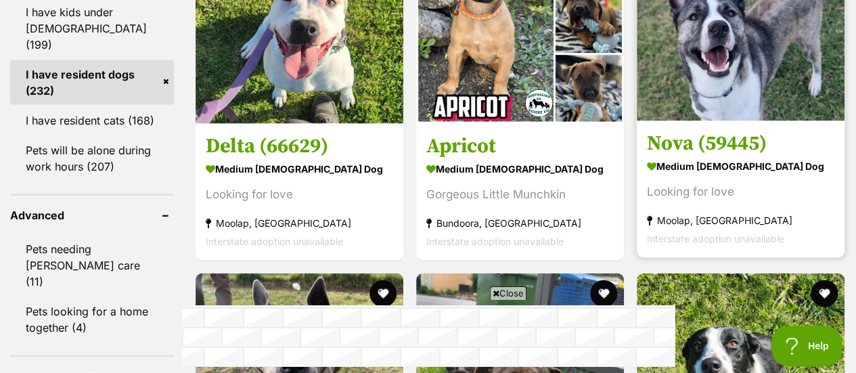 This screenshot has width=856, height=373. What do you see at coordinates (519, 146) in the screenshot?
I see `h3: Apricot` at bounding box center [519, 146].